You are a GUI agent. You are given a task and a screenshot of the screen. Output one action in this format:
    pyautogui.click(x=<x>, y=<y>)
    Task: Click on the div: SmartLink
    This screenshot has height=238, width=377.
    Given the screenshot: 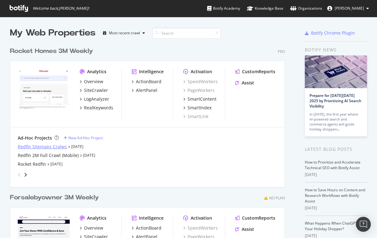 What is the action you would take?
    pyautogui.click(x=196, y=116)
    